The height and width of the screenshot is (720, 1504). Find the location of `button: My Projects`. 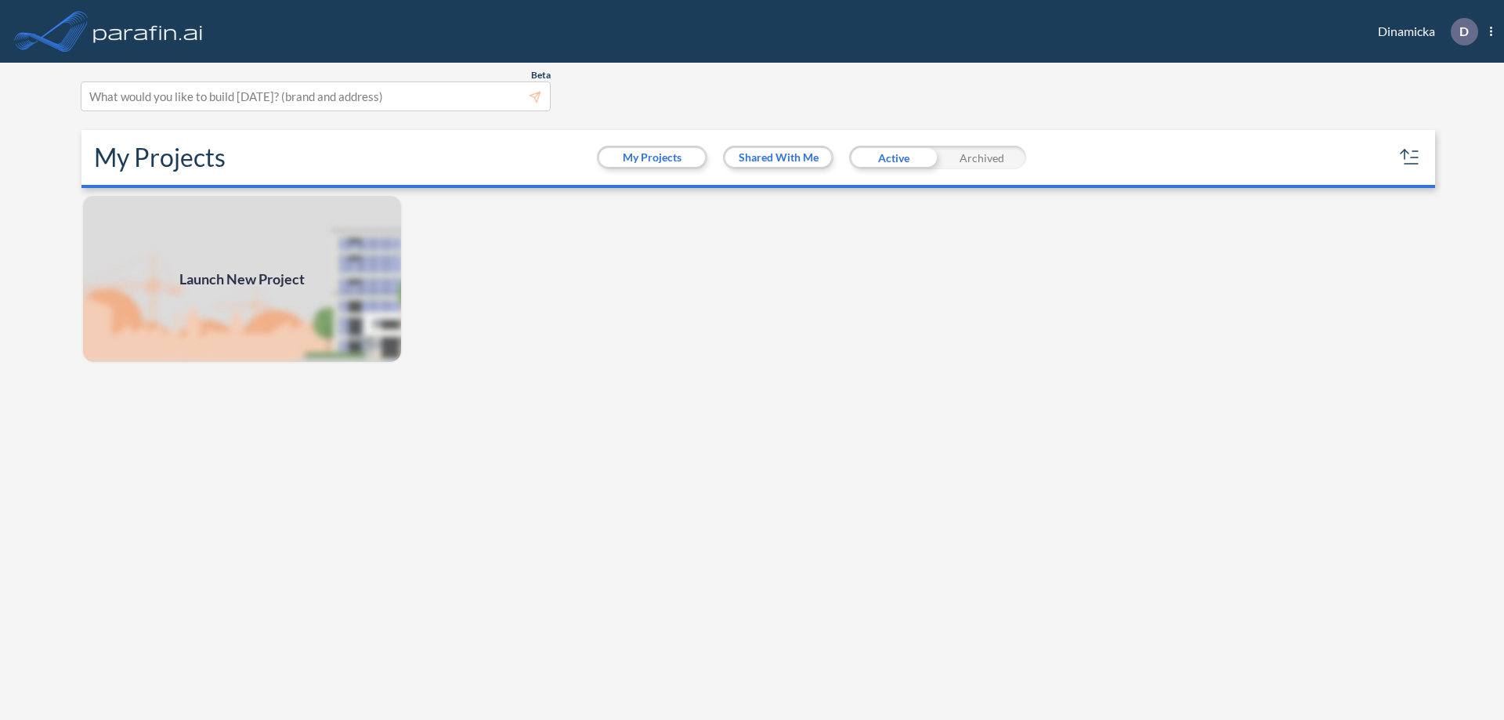

button: My Projects is located at coordinates (652, 157).